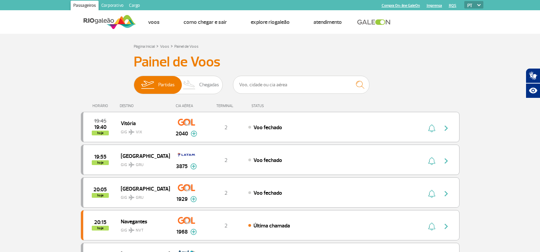 This screenshot has height=252, width=540. Describe the element at coordinates (434, 5) in the screenshot. I see `a: Imprensa` at that location.